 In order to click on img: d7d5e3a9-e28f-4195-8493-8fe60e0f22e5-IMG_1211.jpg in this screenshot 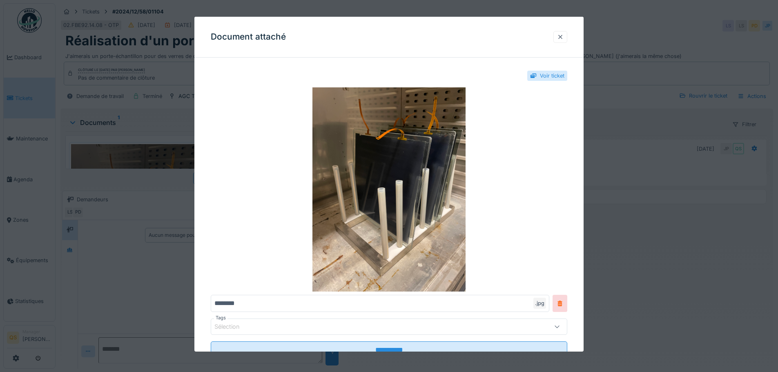, I will do `click(389, 189)`.